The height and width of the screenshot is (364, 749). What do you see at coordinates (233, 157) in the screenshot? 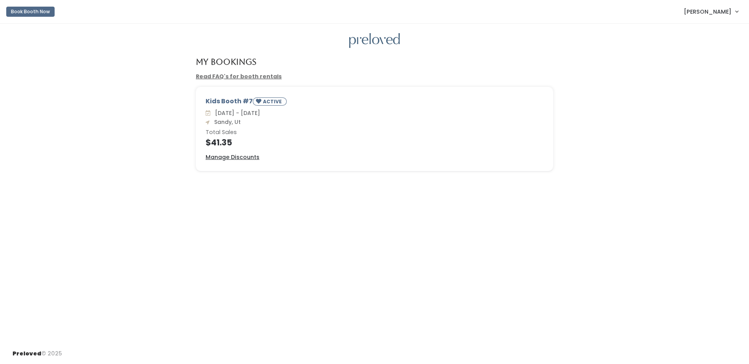
I see `a: Manage Discounts` at bounding box center [233, 157].